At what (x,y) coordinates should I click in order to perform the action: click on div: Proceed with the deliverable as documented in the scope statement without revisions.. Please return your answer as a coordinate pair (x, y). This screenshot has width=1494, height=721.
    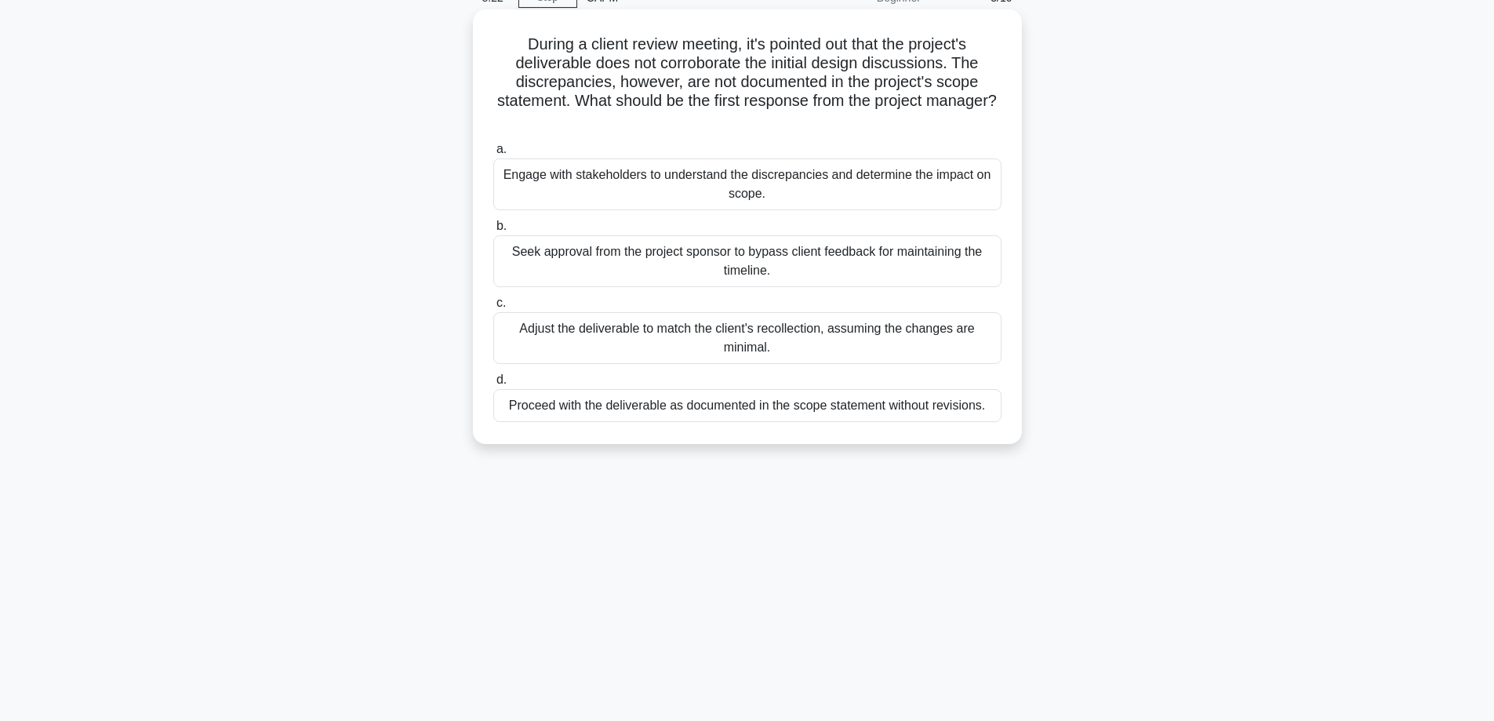
    Looking at the image, I should click on (747, 405).